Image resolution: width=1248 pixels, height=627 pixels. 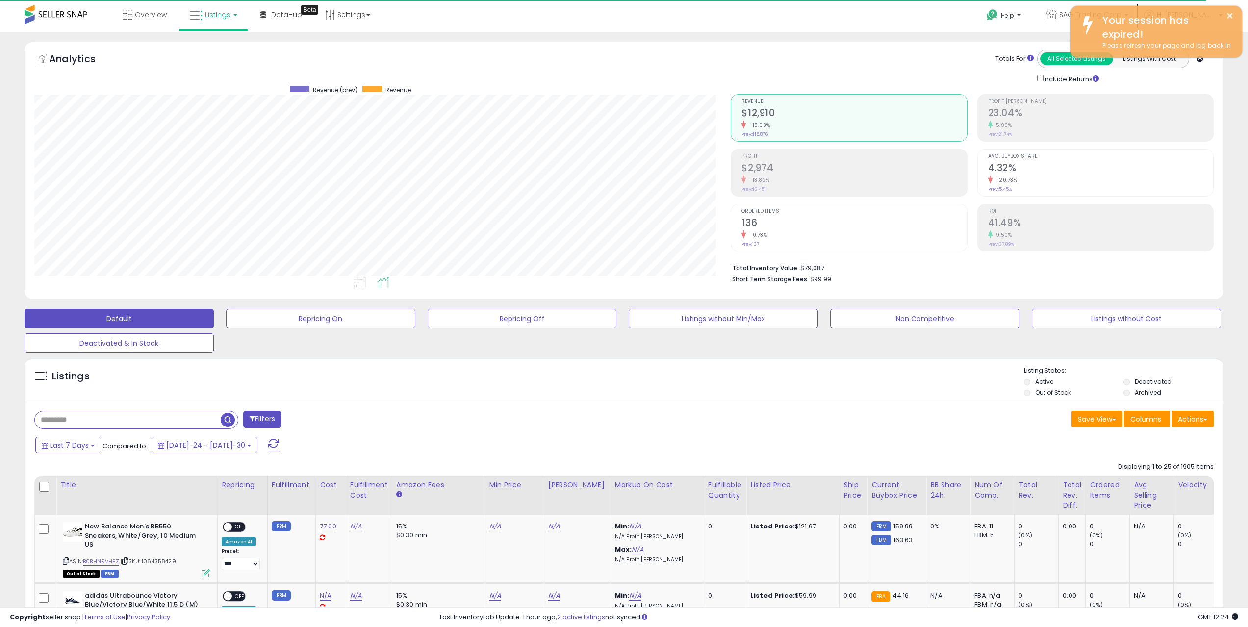 What do you see at coordinates (853, 169) in the screenshot?
I see `h2: $2,974` at bounding box center [853, 169].